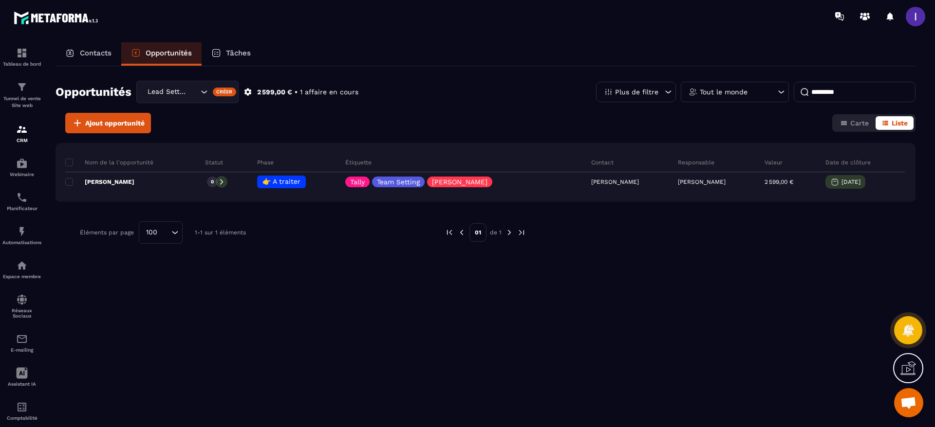 Image resolution: width=935 pixels, height=427 pixels. Describe the element at coordinates (161, 54) in the screenshot. I see `a: Opportunités` at that location.